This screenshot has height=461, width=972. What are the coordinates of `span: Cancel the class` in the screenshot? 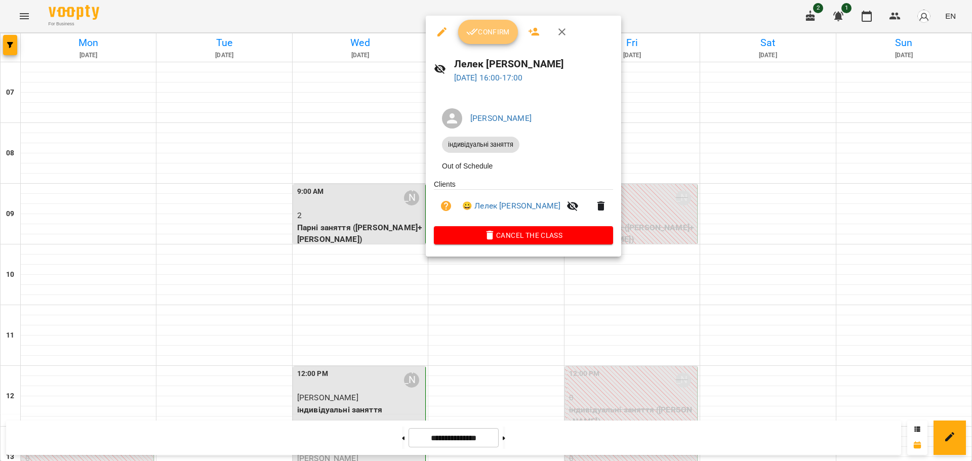 It's located at (523, 235).